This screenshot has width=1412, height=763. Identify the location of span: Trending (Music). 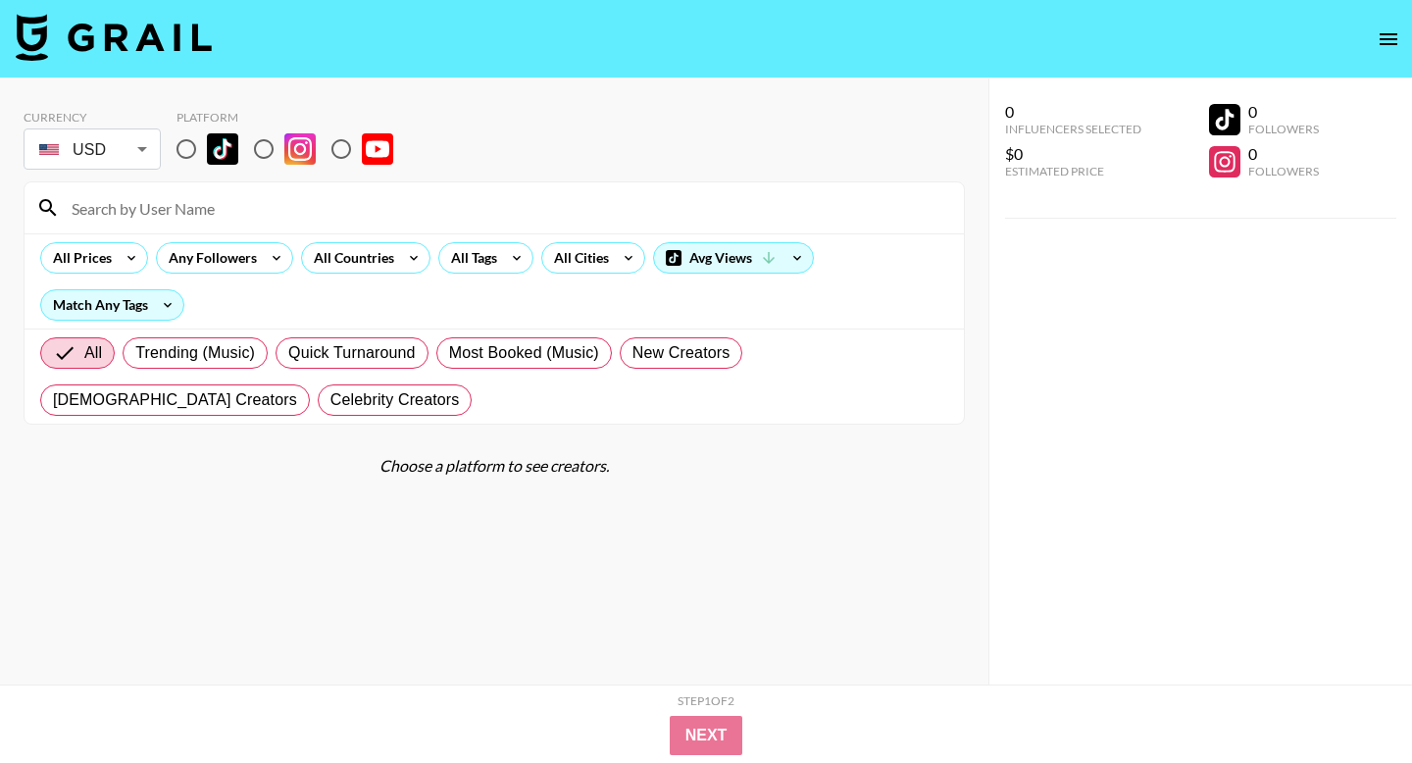
(195, 353).